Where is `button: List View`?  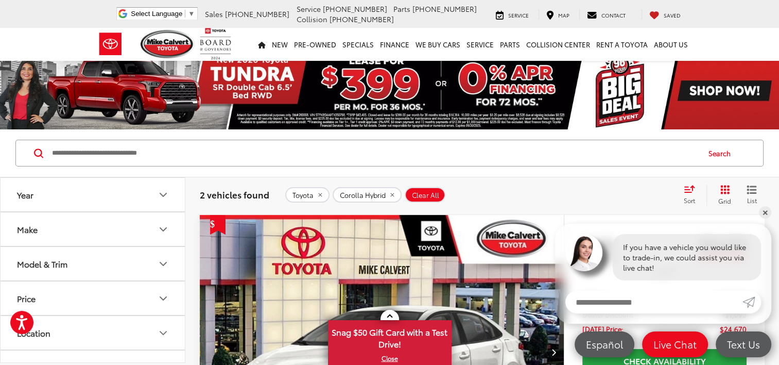
button: List View is located at coordinates (752, 195).